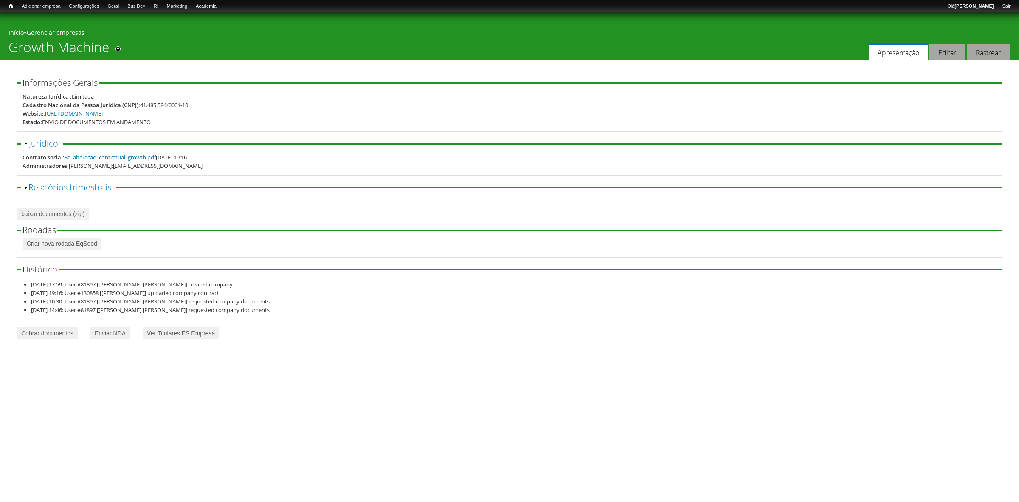  What do you see at coordinates (47, 96) in the screenshot?
I see `div: Natureza Jurídica :` at bounding box center [47, 96].